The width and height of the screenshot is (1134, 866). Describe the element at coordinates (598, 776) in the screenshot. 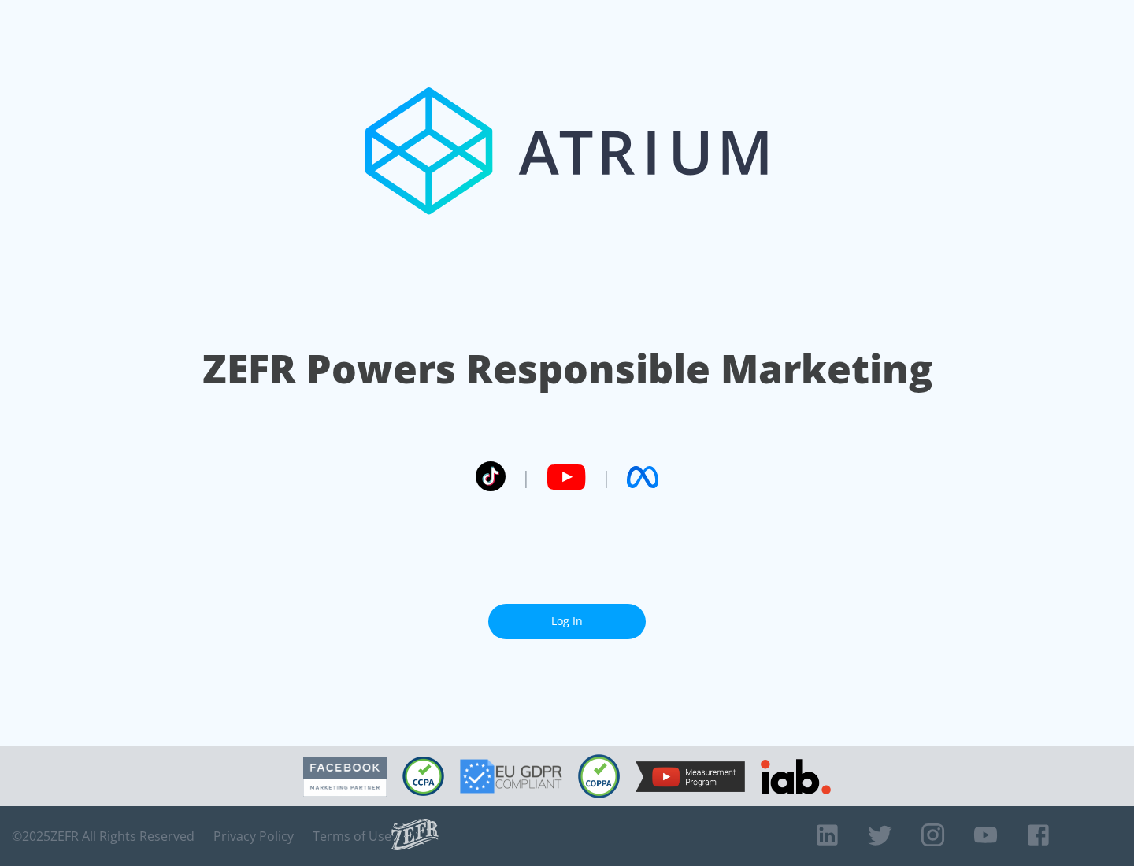

I see `img: COPPA Compliant` at that location.